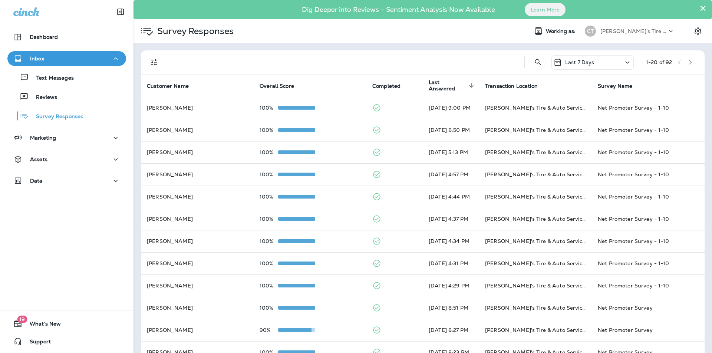 This screenshot has width=712, height=353. What do you see at coordinates (698, 31) in the screenshot?
I see `button: Settings` at bounding box center [698, 31].